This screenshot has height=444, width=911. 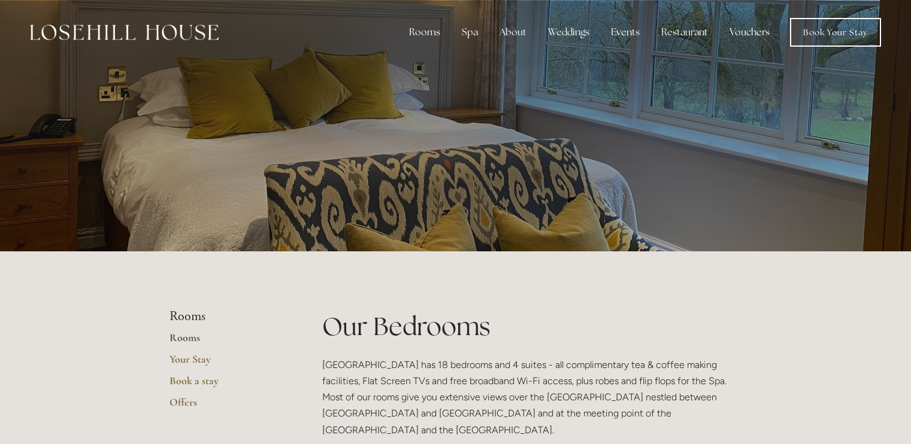 What do you see at coordinates (226, 385) in the screenshot?
I see `a: Book a stay` at bounding box center [226, 385].